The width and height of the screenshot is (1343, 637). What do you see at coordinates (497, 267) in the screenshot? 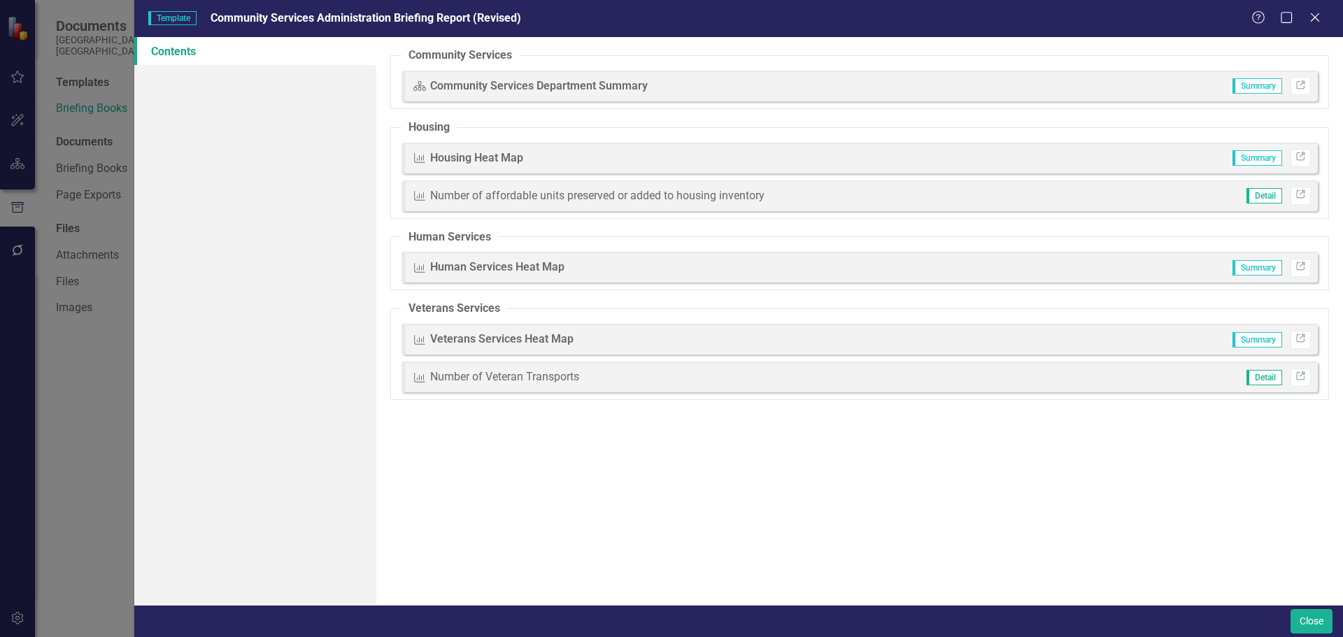
I see `div: Human Services Heat Map` at bounding box center [497, 267].